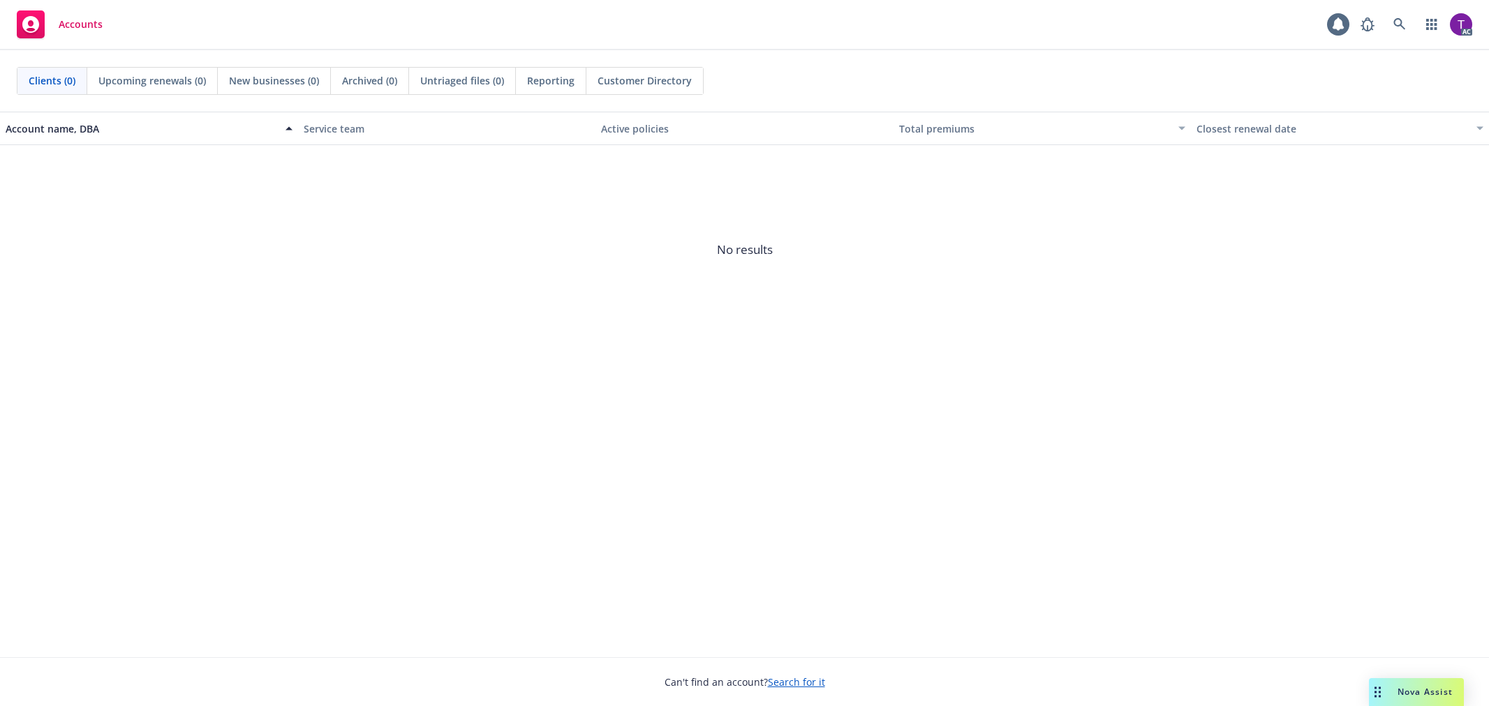  What do you see at coordinates (745, 682) in the screenshot?
I see `span: Can't find an account?` at bounding box center [745, 682].